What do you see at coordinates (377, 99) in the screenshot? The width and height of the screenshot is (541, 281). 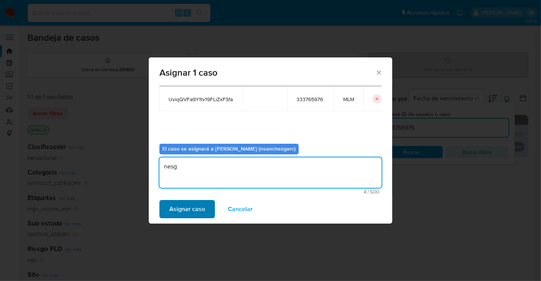 I see `button: icon-button` at bounding box center [377, 99].